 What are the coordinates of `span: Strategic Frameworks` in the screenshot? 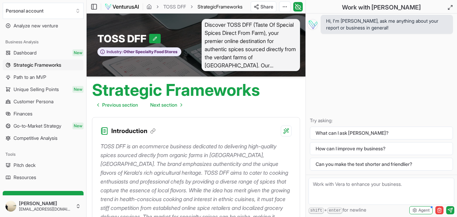 It's located at (37, 65).